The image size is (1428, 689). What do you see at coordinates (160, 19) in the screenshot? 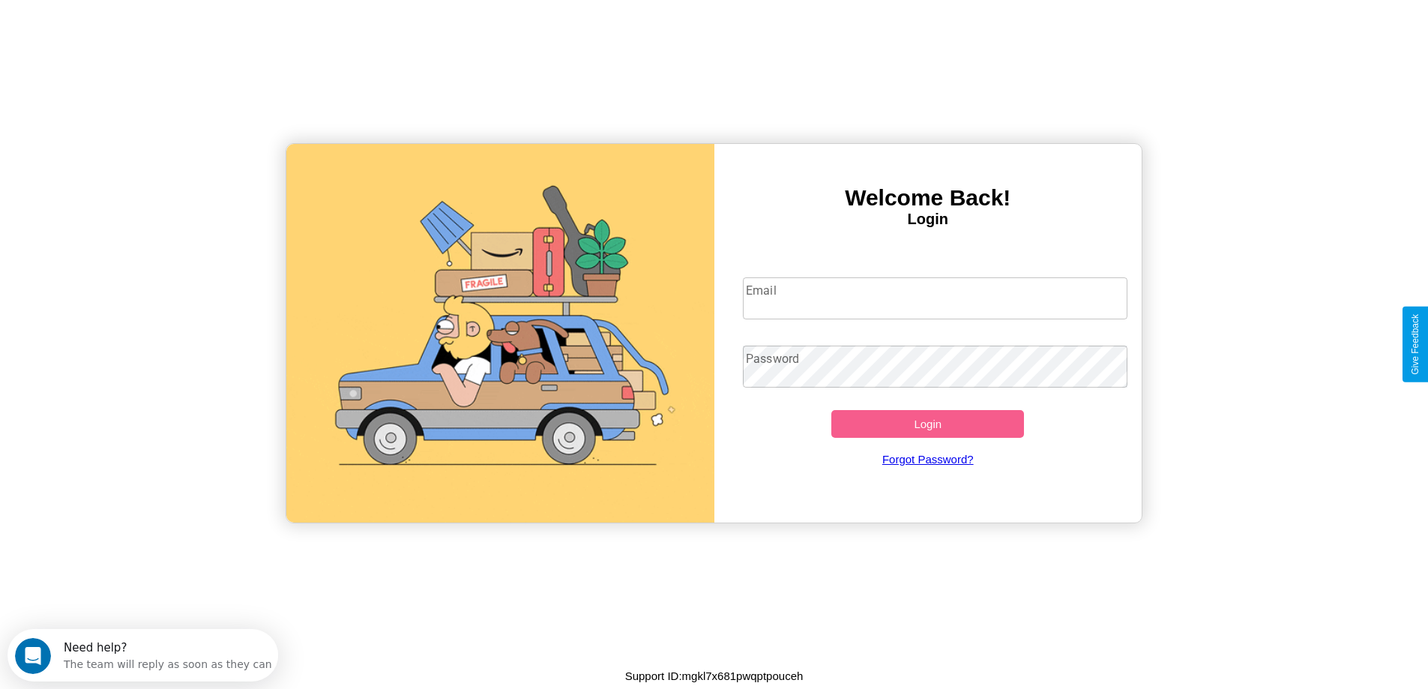
I see `div: Need help?` at bounding box center [160, 19].